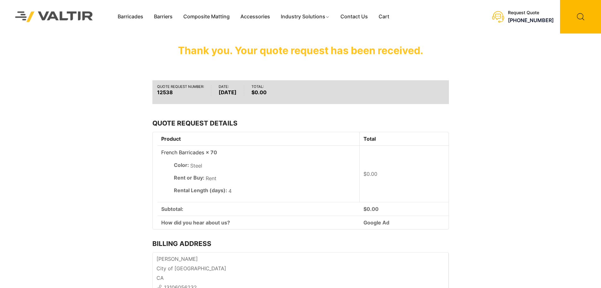 The image size is (601, 288). What do you see at coordinates (259, 222) in the screenshot?
I see `th: How did you hear about us?` at bounding box center [259, 222].